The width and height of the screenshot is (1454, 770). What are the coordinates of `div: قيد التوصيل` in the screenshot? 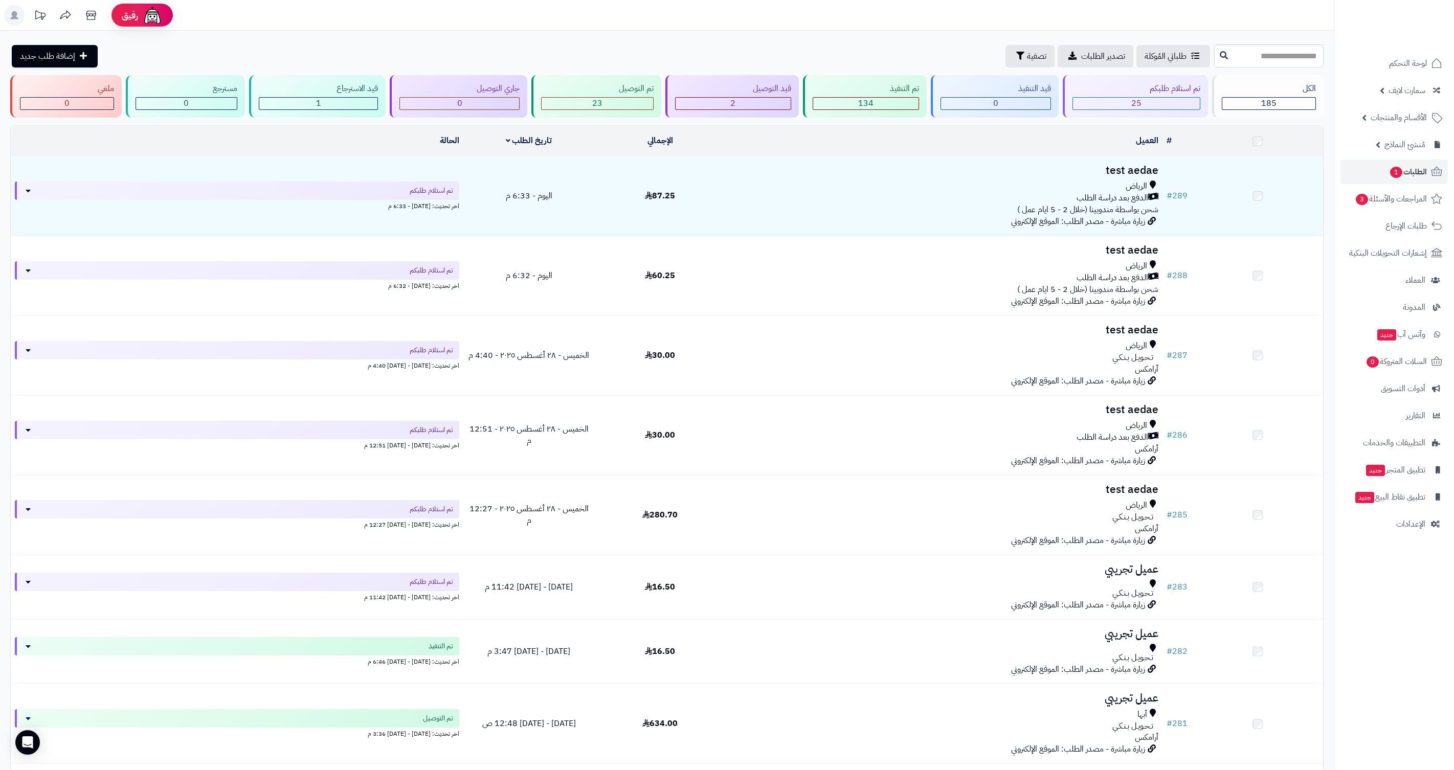 It's located at (733, 88).